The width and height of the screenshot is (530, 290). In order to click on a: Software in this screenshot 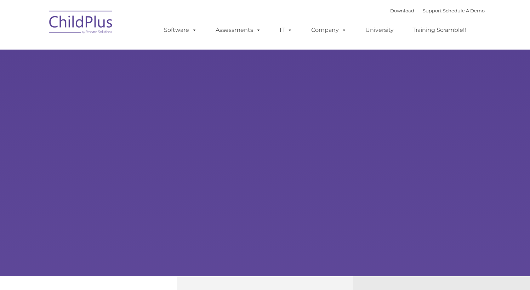, I will do `click(180, 30)`.